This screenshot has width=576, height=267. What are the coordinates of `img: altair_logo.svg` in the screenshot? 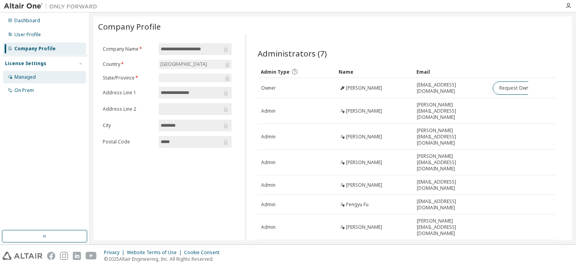 It's located at (22, 255).